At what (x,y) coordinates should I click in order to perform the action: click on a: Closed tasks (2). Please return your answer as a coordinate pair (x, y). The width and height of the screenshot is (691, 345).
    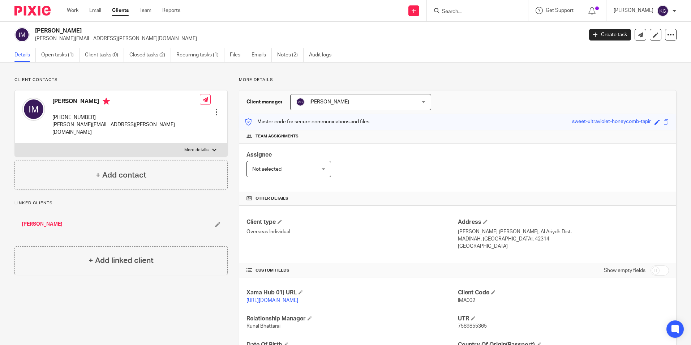
    Looking at the image, I should click on (150, 55).